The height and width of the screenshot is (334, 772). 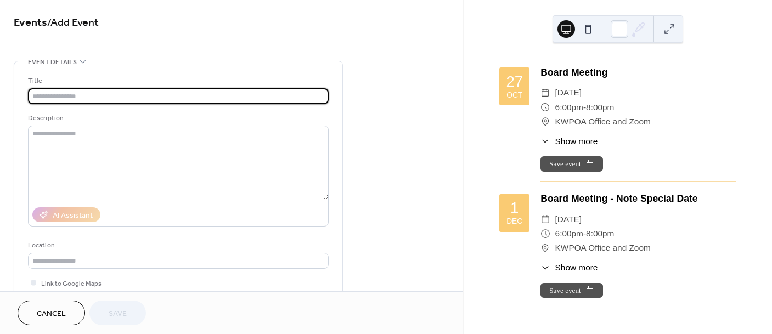 I want to click on button: Cancel, so click(x=51, y=313).